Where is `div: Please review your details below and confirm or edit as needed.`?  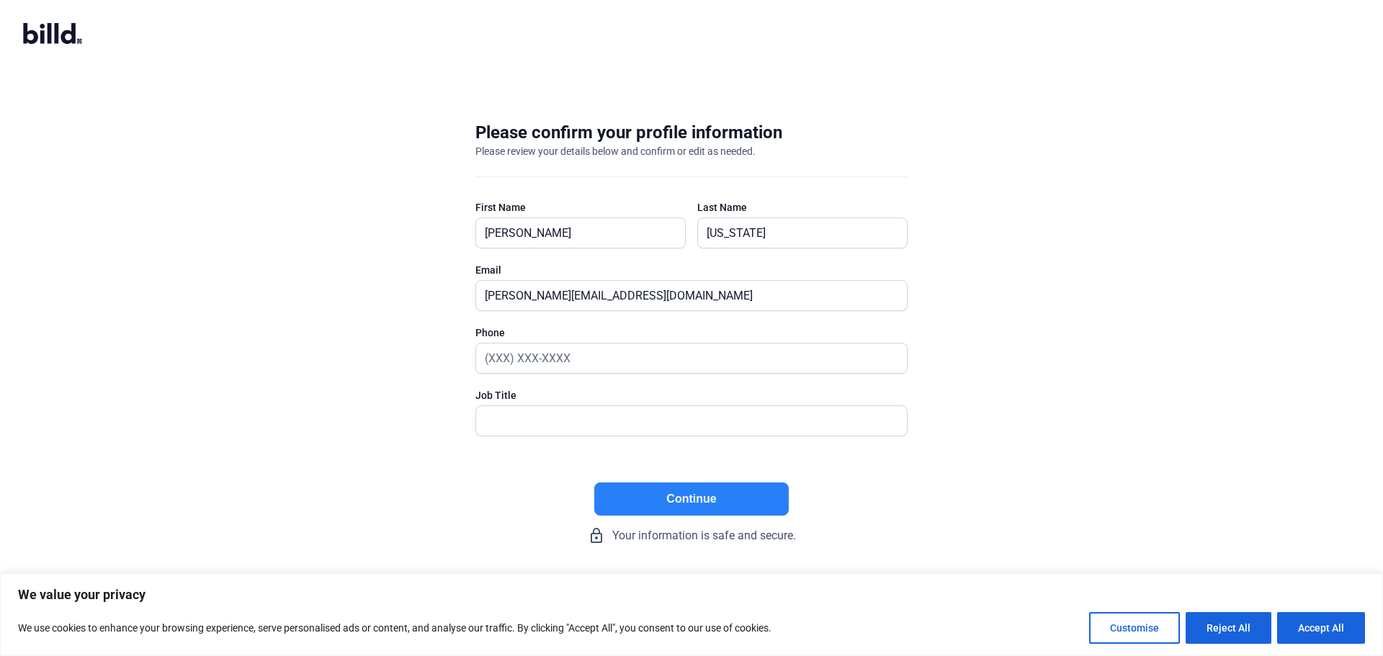 div: Please review your details below and confirm or edit as needed. is located at coordinates (615, 151).